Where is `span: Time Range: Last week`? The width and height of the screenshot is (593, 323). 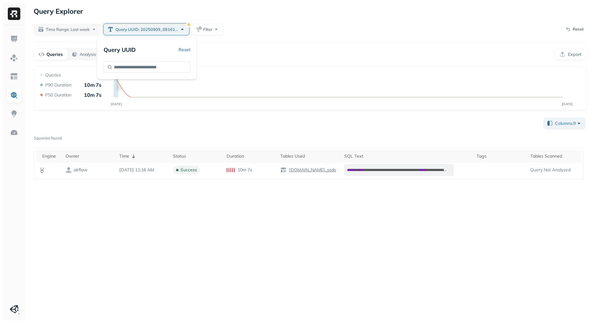
span: Time Range: Last week is located at coordinates (68, 29).